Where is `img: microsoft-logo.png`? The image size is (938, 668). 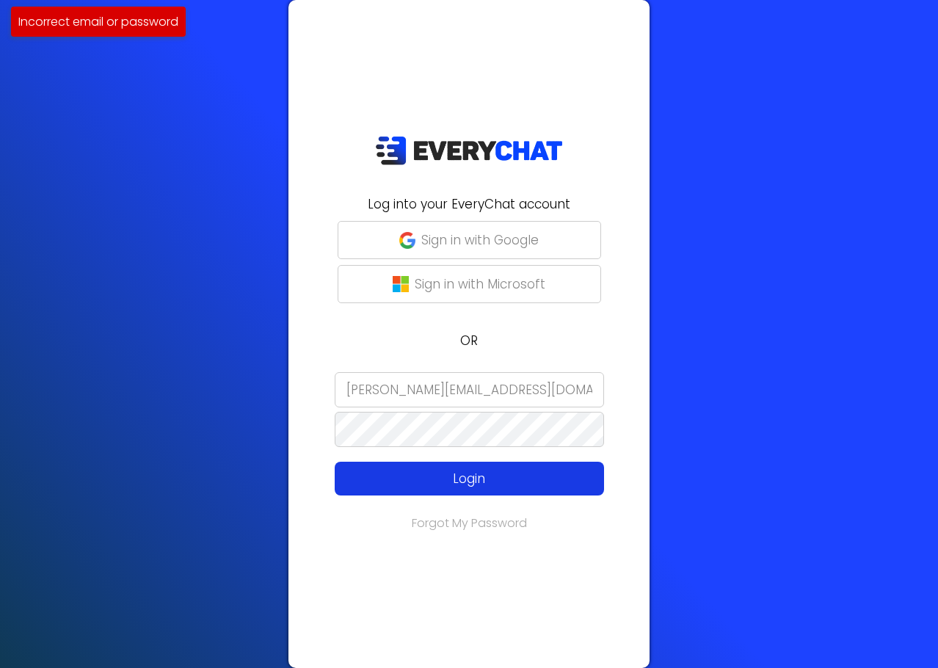
img: microsoft-logo.png is located at coordinates (401, 284).